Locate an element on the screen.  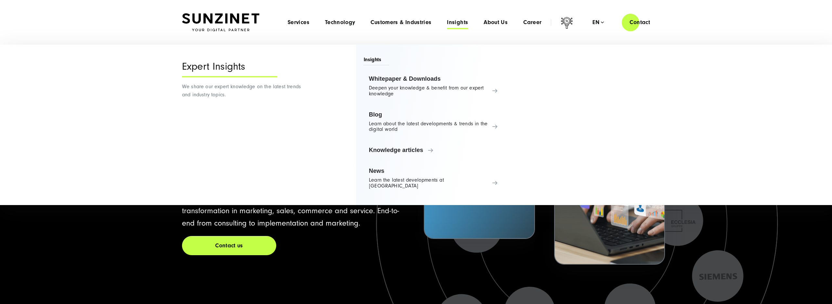
a: Knowledge articles is located at coordinates (433, 150).